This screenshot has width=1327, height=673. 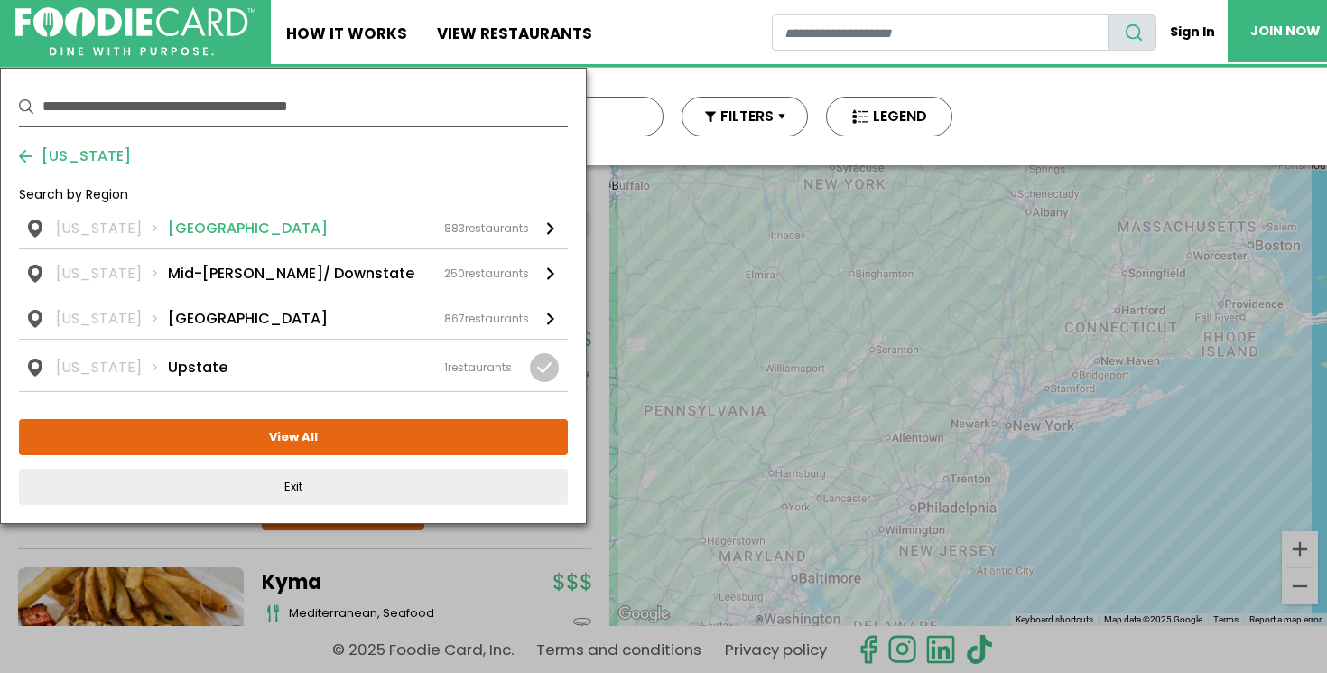 I want to click on button: search, so click(x=1132, y=33).